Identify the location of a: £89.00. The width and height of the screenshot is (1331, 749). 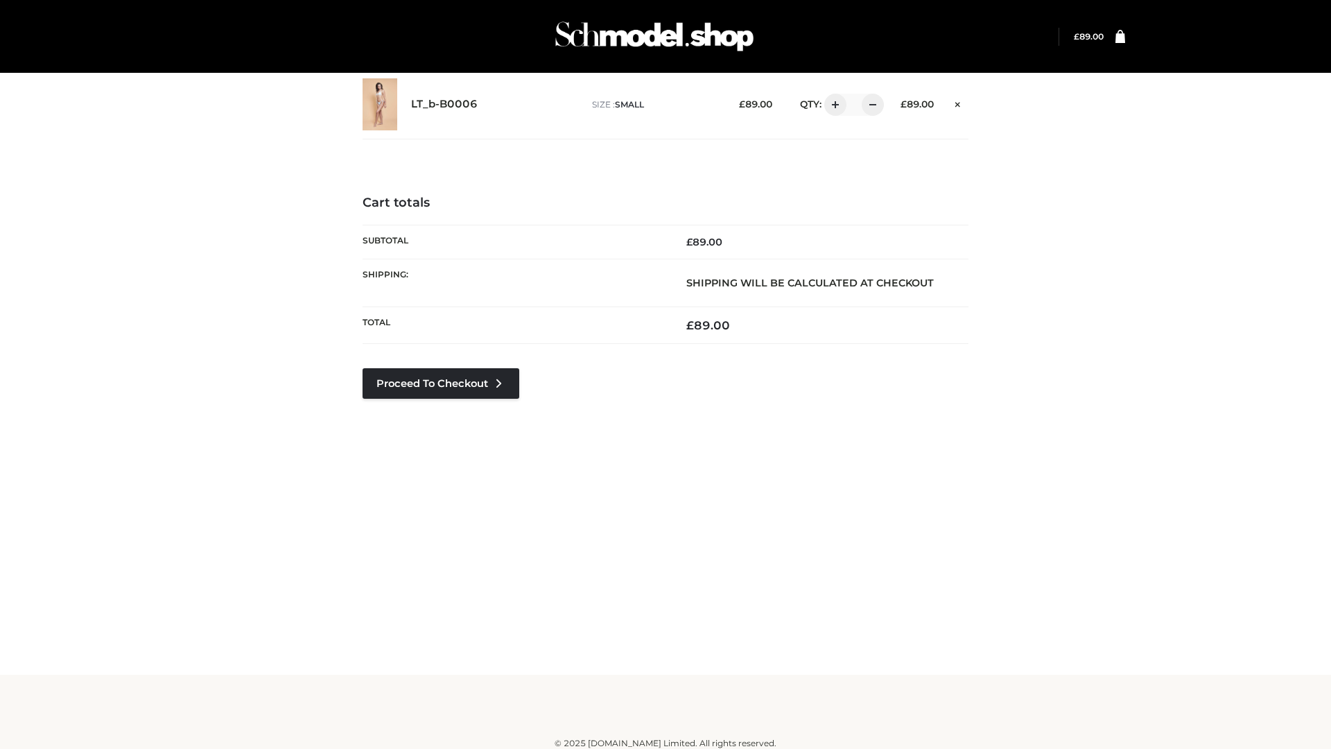
(1089, 36).